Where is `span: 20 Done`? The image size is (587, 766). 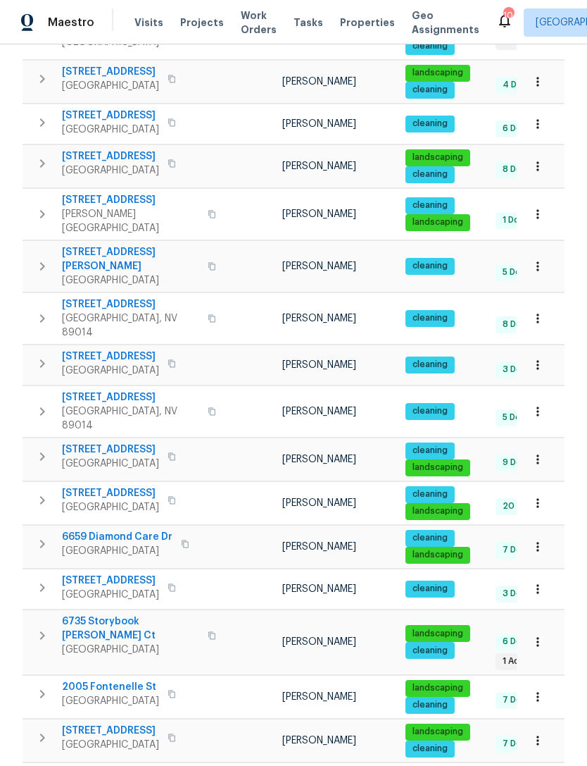 span: 20 Done is located at coordinates (520, 506).